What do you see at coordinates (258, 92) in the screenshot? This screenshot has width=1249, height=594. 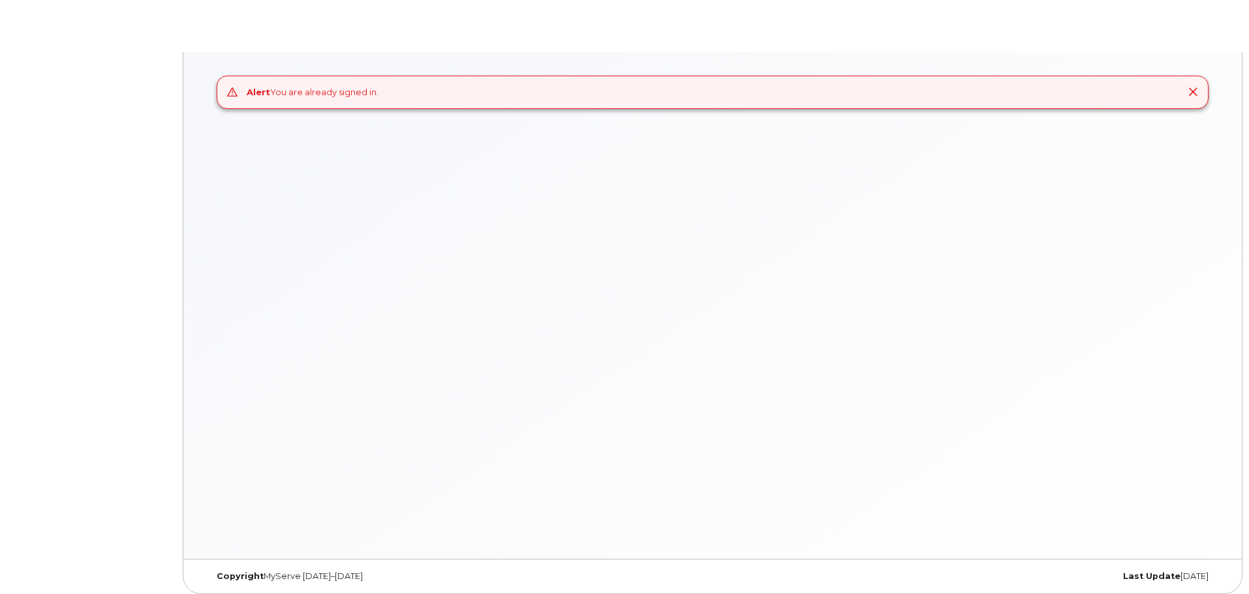 I see `strong: Alert` at bounding box center [258, 92].